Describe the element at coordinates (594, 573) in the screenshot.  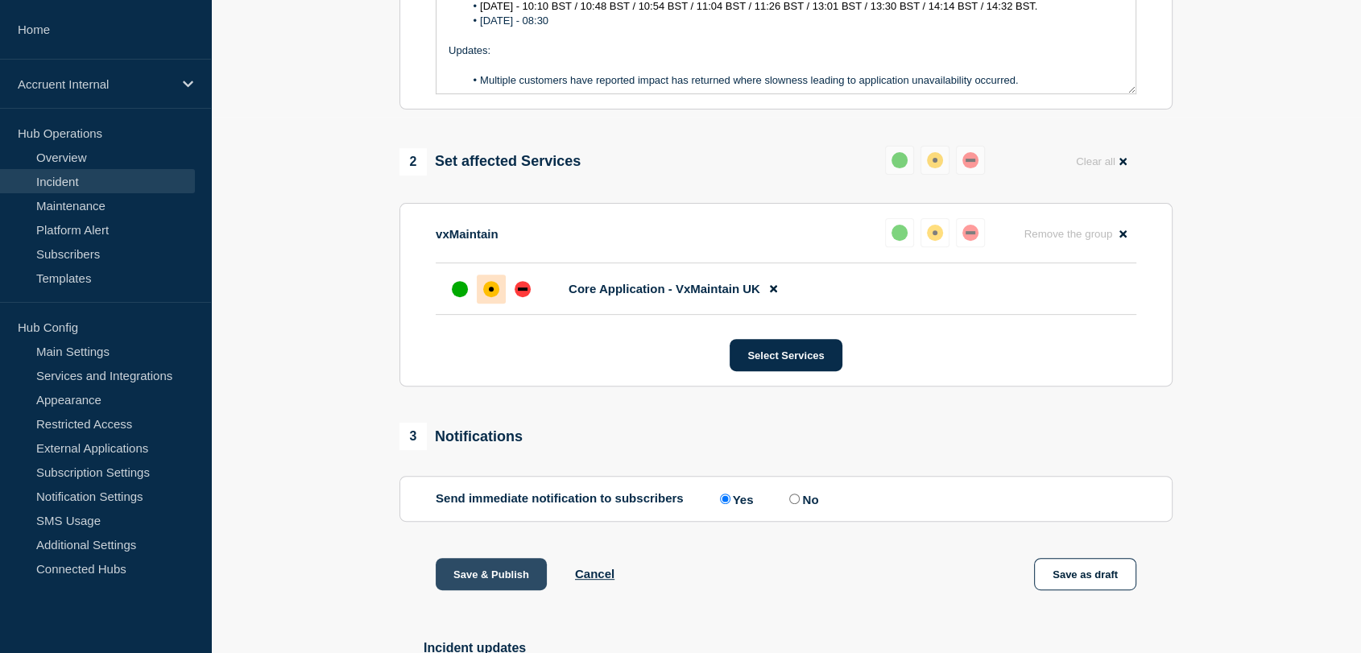
I see `button: Cancel` at that location.